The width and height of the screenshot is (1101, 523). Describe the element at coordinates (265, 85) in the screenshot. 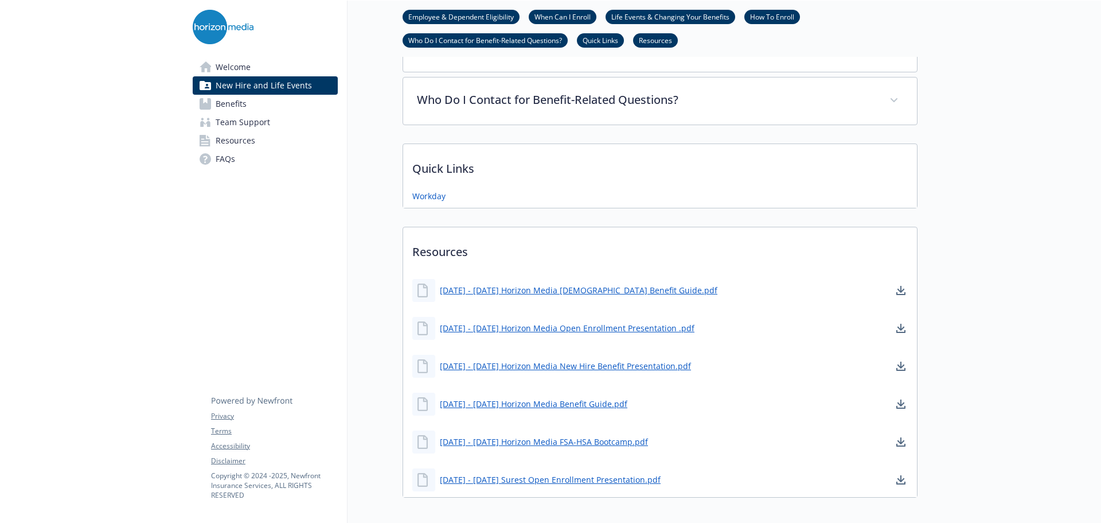

I see `a: New Hire and Life Events` at that location.